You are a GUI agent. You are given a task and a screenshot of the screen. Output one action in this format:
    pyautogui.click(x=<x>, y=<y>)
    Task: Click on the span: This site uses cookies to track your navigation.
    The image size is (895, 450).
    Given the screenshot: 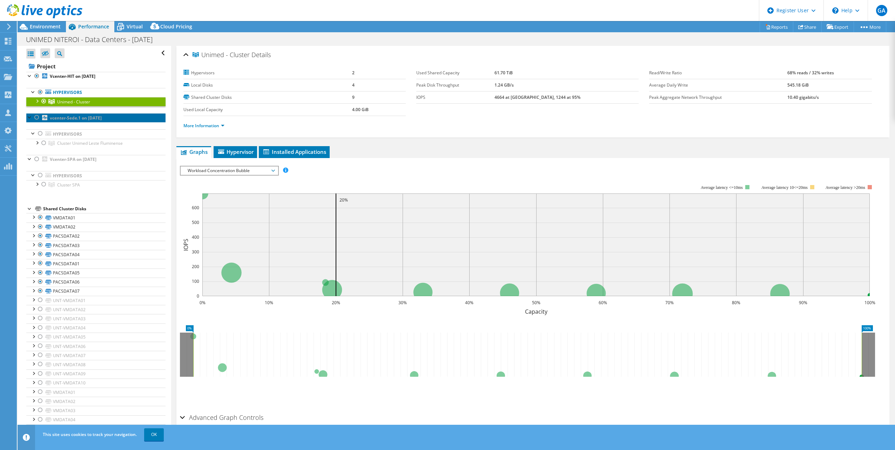 What is the action you would take?
    pyautogui.click(x=90, y=434)
    